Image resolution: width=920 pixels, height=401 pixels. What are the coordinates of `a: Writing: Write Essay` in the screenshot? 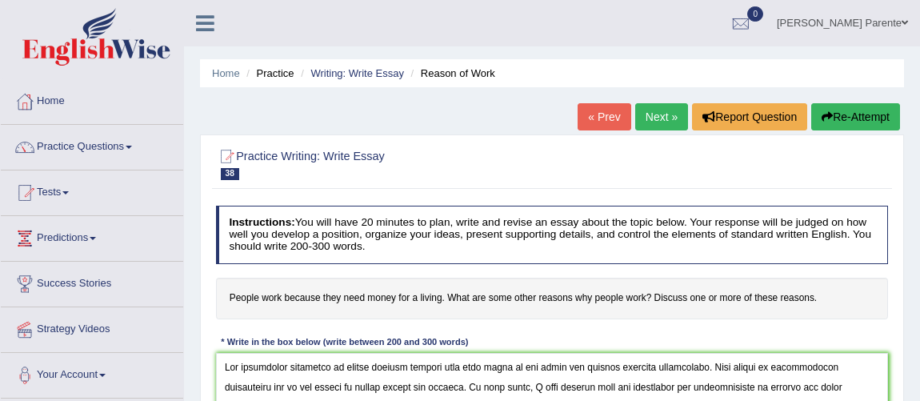 It's located at (357, 73).